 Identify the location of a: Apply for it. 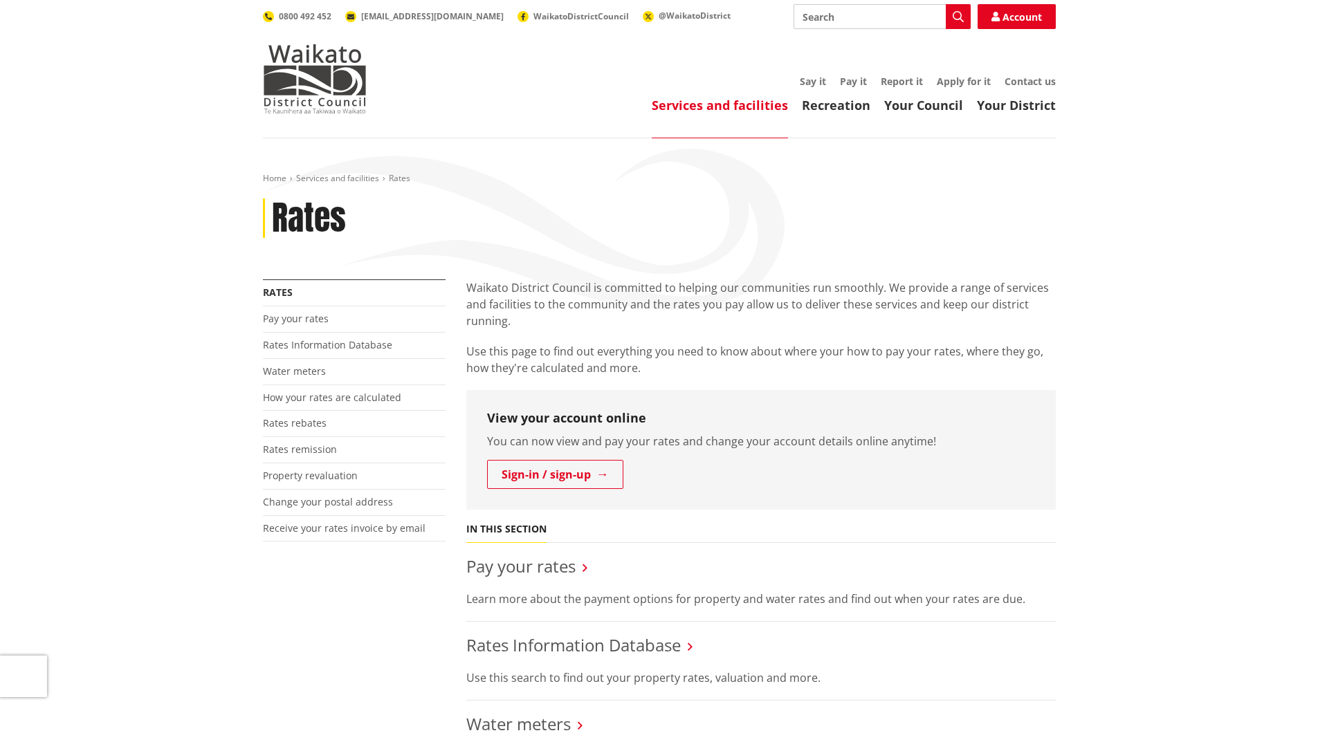
(964, 81).